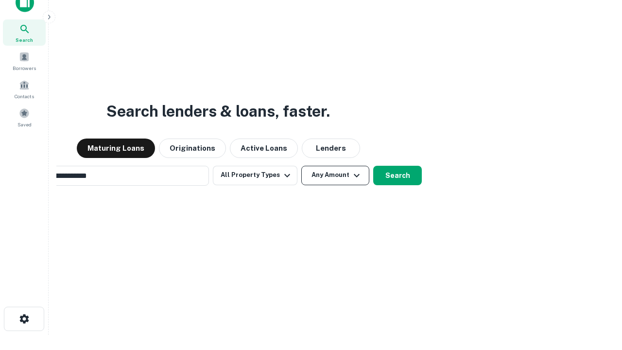 The image size is (622, 350). I want to click on div: Chat Widget, so click(597, 295).